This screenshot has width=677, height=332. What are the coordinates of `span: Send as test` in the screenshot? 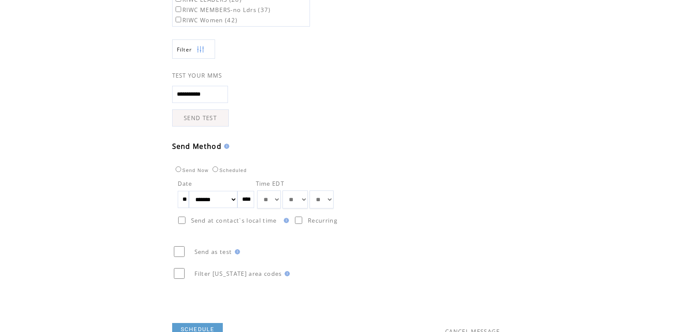 It's located at (213, 252).